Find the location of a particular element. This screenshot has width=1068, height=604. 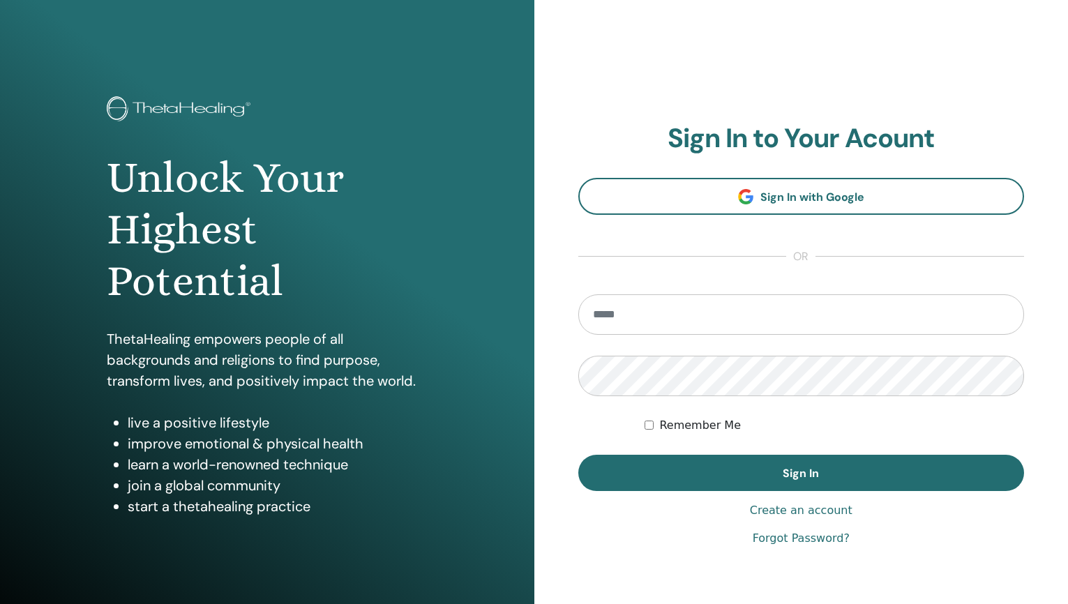

label: Remember Me is located at coordinates (700, 426).